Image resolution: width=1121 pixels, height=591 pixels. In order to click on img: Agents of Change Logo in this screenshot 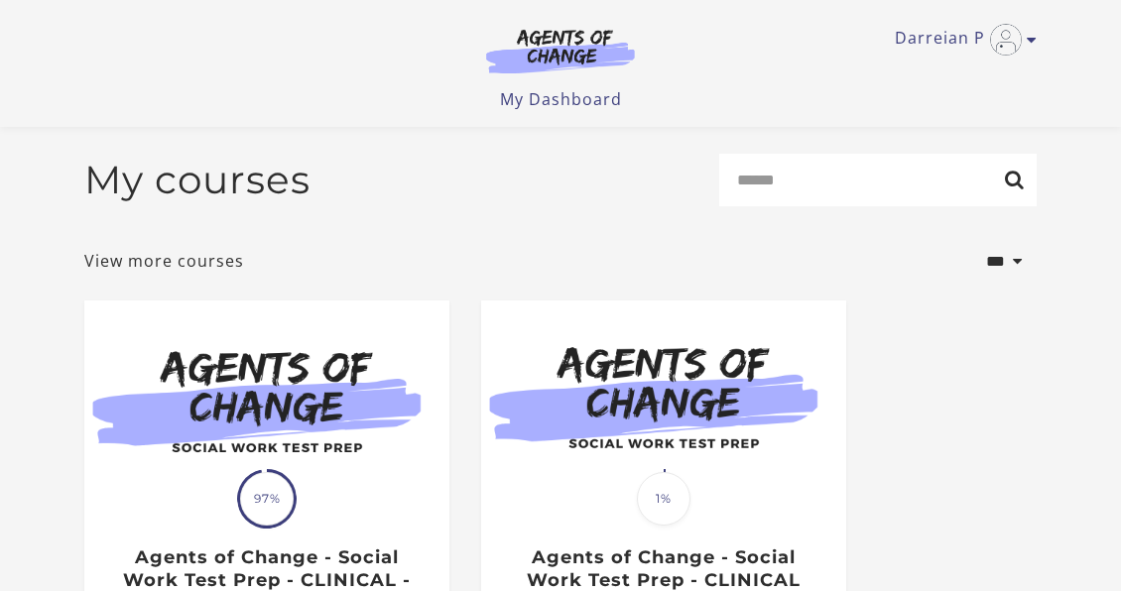, I will do `click(560, 51)`.